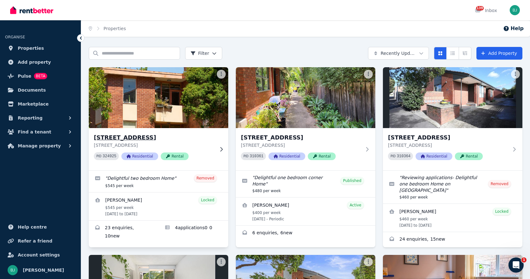  Describe the element at coordinates (513, 29) in the screenshot. I see `button: Help` at that location.